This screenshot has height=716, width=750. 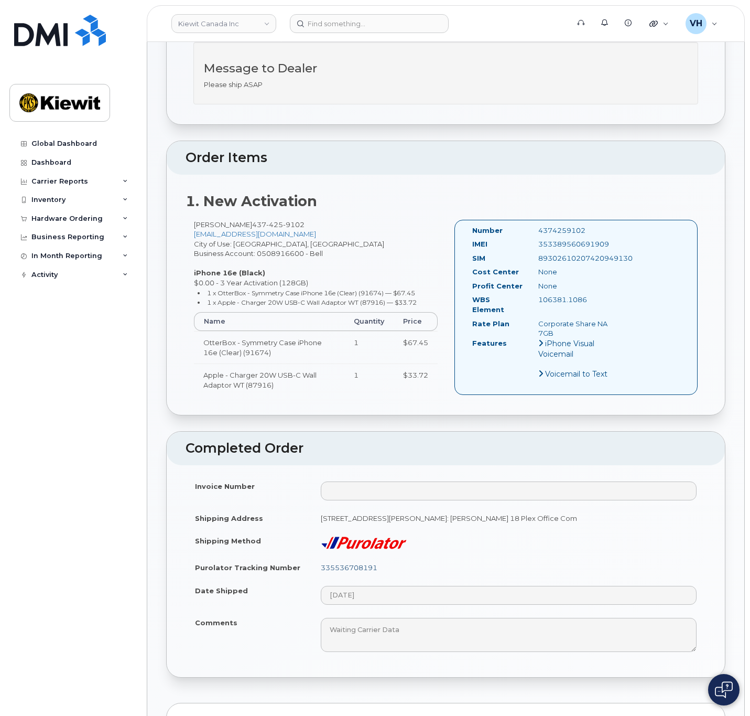 What do you see at coordinates (228, 541) in the screenshot?
I see `label: Shipping Method` at bounding box center [228, 541].